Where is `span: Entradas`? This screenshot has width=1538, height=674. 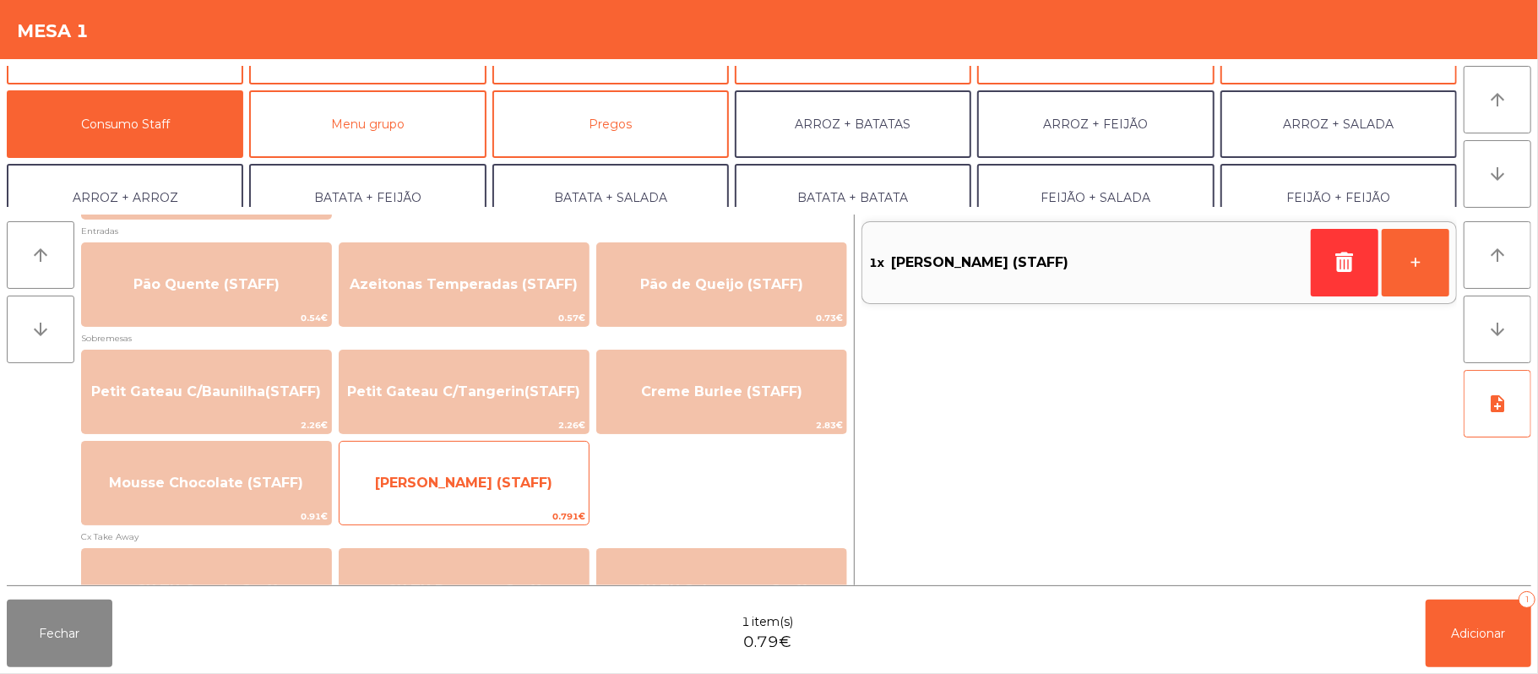 span: Entradas is located at coordinates (464, 231).